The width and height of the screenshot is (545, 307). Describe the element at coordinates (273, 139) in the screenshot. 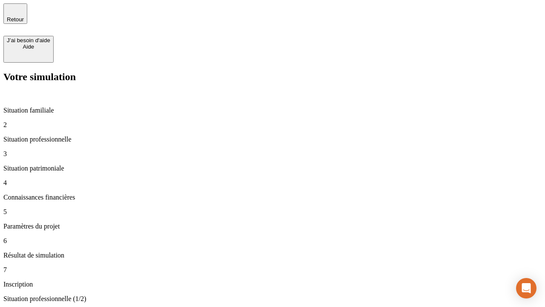

I see `p: Situation professionnelle` at that location.